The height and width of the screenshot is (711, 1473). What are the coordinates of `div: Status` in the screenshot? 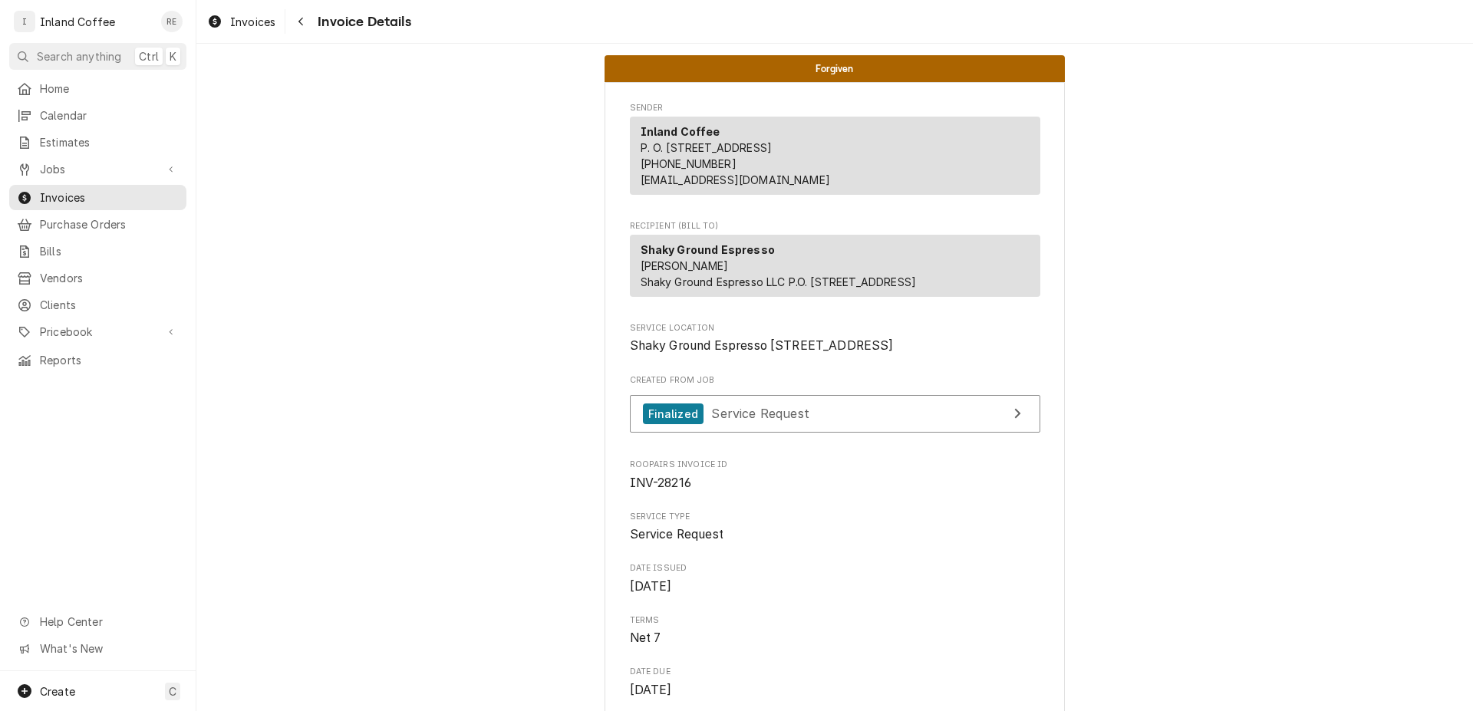 It's located at (835, 68).